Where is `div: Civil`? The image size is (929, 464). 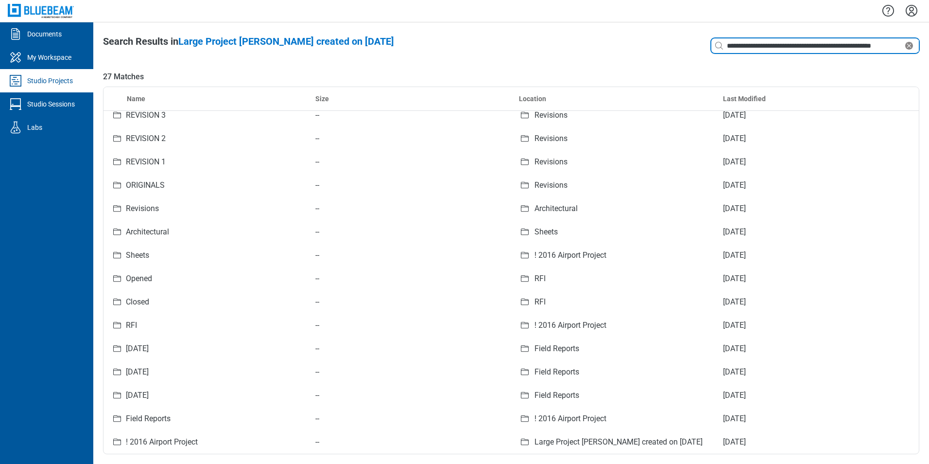
div: Civil is located at coordinates (133, 92).